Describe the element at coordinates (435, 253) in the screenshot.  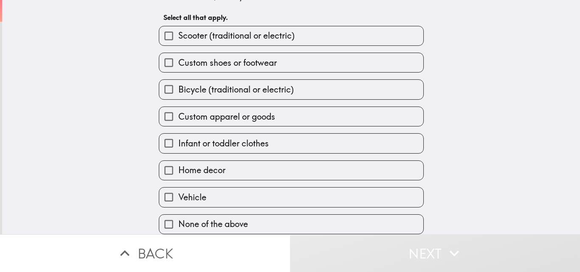
I see `button: Next` at that location.